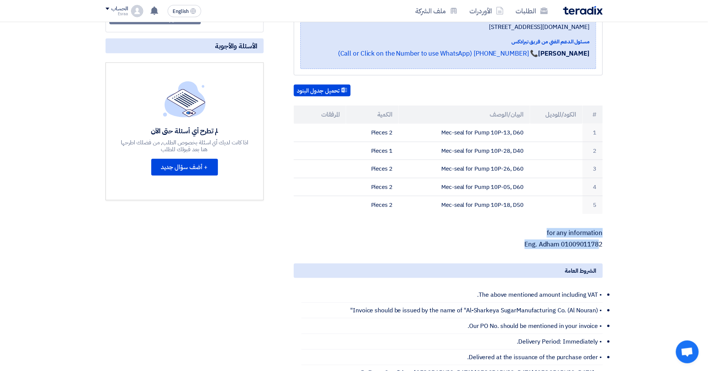 This screenshot has width=708, height=371. What do you see at coordinates (437, 11) in the screenshot?
I see `a: ملف الشركة` at bounding box center [437, 11].